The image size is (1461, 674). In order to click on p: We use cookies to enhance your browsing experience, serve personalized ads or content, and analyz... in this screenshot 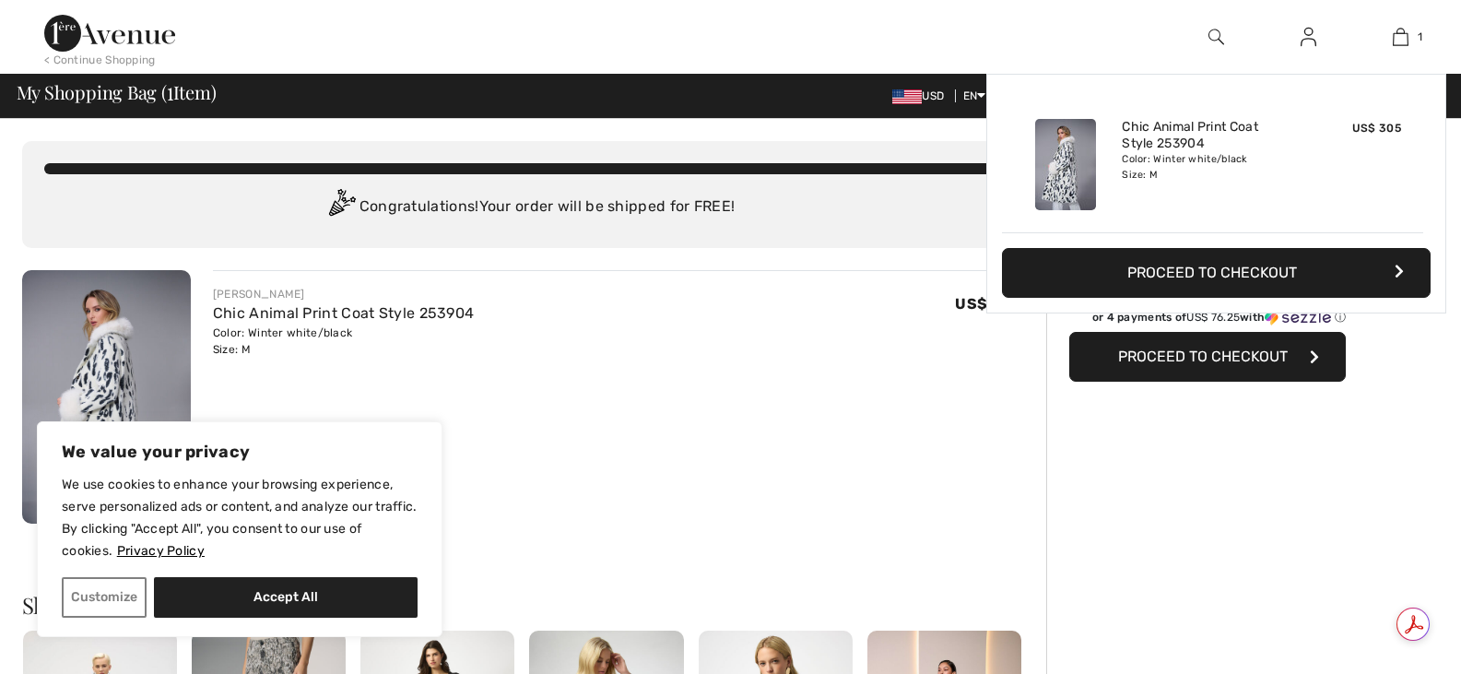, I will do `click(240, 518)`.